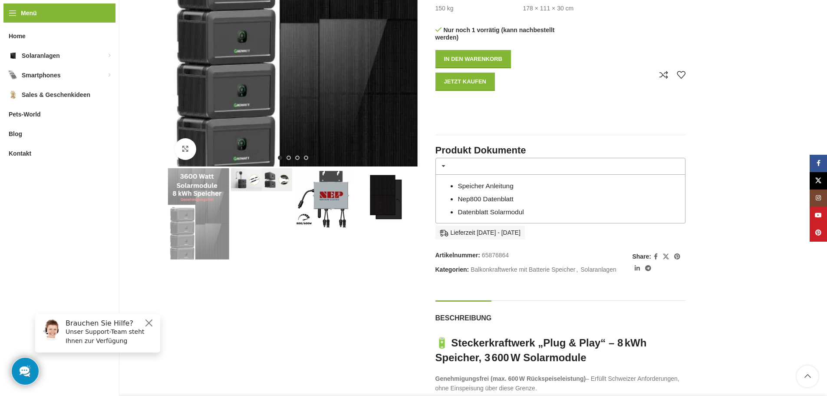  Describe the element at coordinates (25, 114) in the screenshot. I see `span: Pets-World` at that location.